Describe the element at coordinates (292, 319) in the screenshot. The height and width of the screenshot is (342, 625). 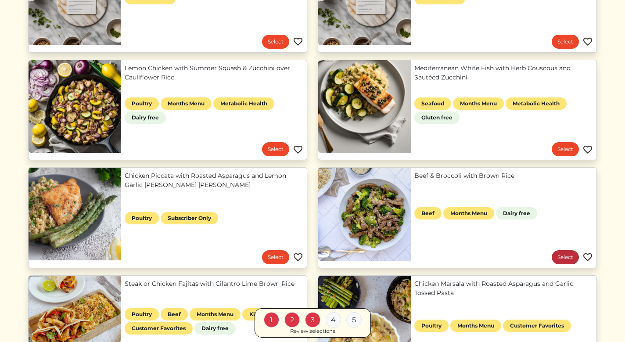
I see `div: 2` at that location.